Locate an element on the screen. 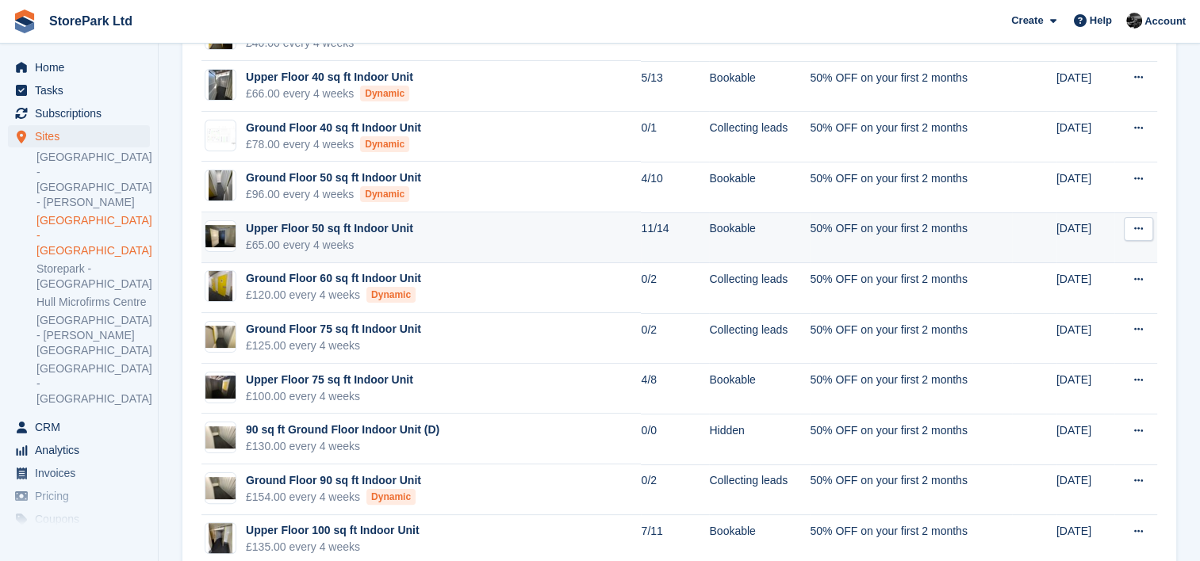 The height and width of the screenshot is (561, 1200). img: IMG_3204.jpeg is located at coordinates (220, 186).